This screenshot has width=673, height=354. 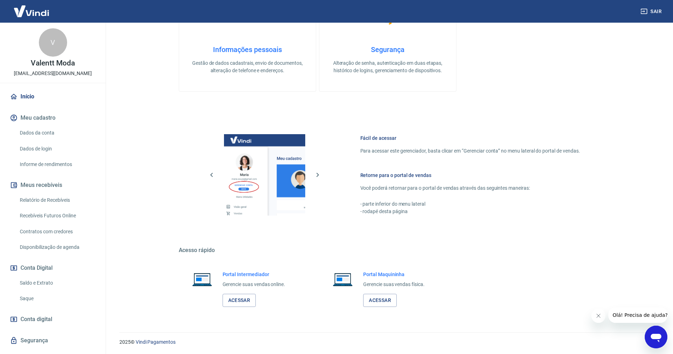 I want to click on a: Saldo e Extrato, so click(x=57, y=282).